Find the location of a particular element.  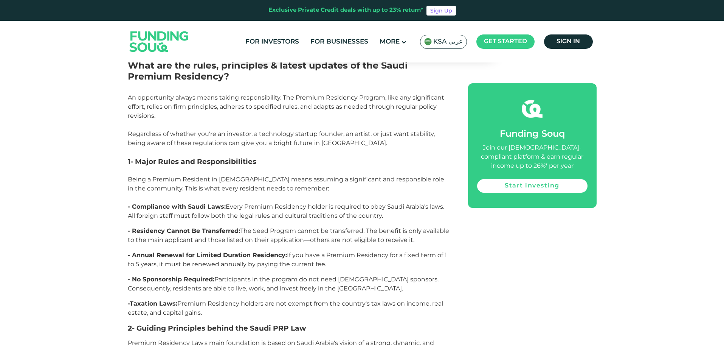

strong: - Annual Renewal for Limited Duration Residency: is located at coordinates (207, 255).